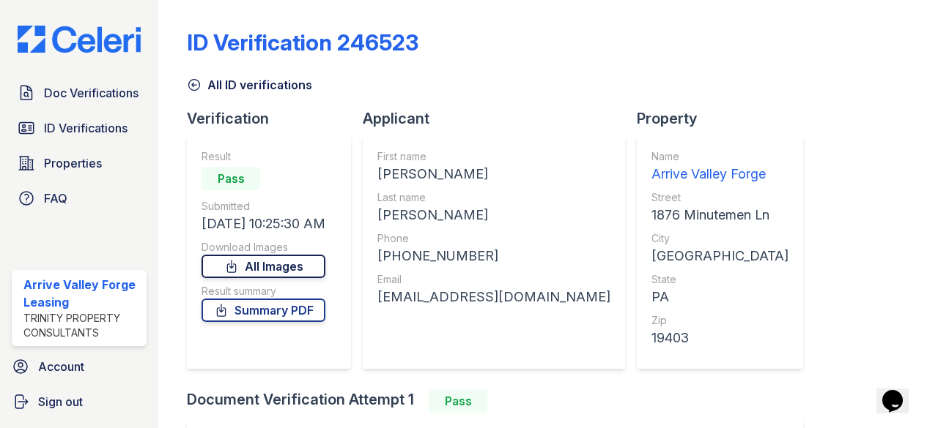 The width and height of the screenshot is (938, 428). What do you see at coordinates (302, 42) in the screenshot?
I see `div: ID Verification 246523` at bounding box center [302, 42].